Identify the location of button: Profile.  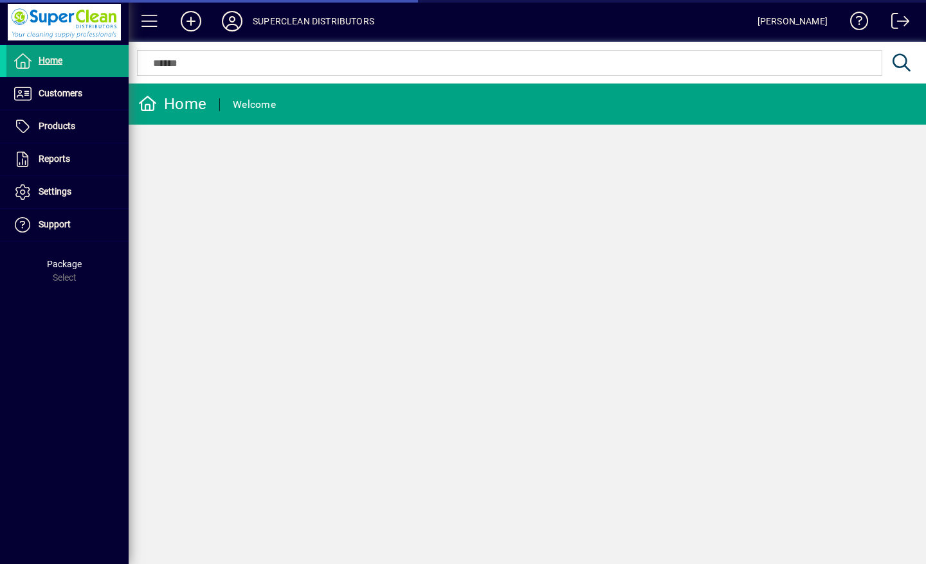
(232, 21).